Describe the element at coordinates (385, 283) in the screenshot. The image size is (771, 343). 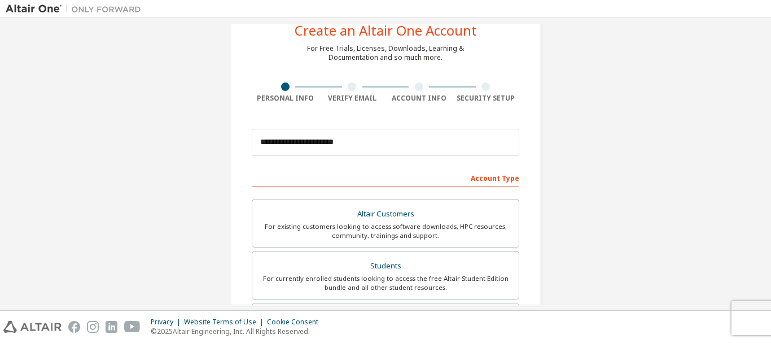
I see `div: For currently enrolled students looking to access the free Altair Student Edition bundle and all ...` at that location.